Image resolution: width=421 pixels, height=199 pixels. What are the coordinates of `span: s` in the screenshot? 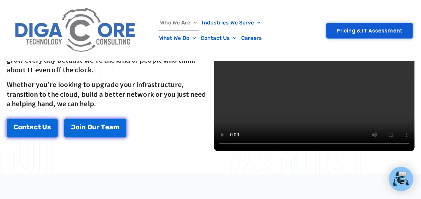 It's located at (49, 127).